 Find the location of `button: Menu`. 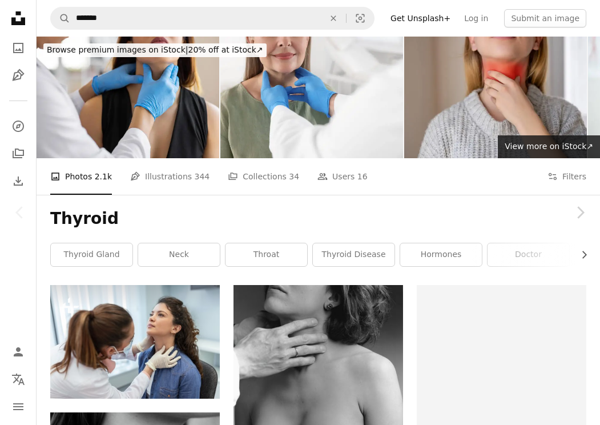

button: Menu is located at coordinates (18, 406).